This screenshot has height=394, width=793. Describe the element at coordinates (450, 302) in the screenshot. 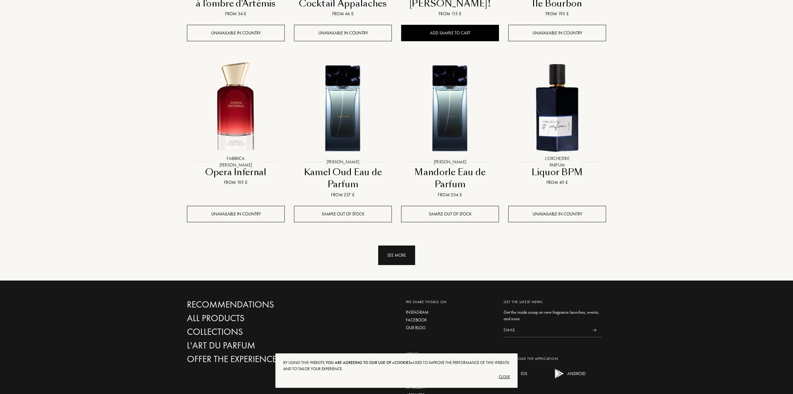

I see `div: We share things on` at that location.